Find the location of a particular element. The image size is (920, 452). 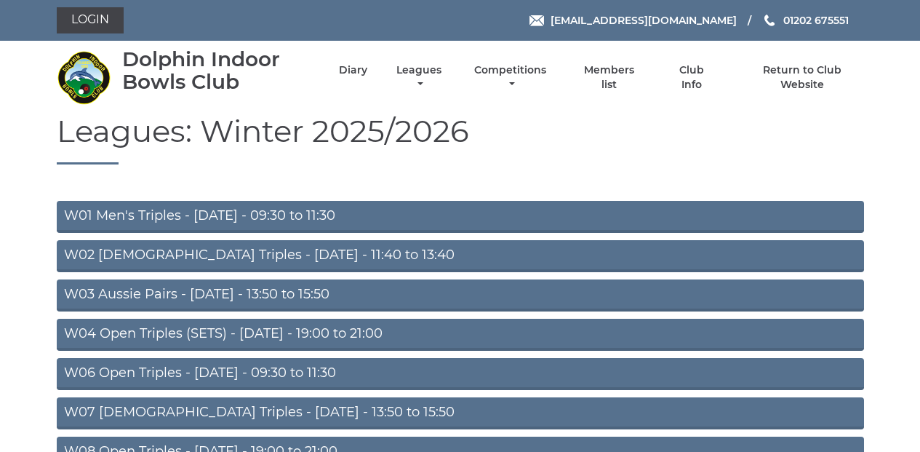

a: Return to Club Website is located at coordinates (802, 77).